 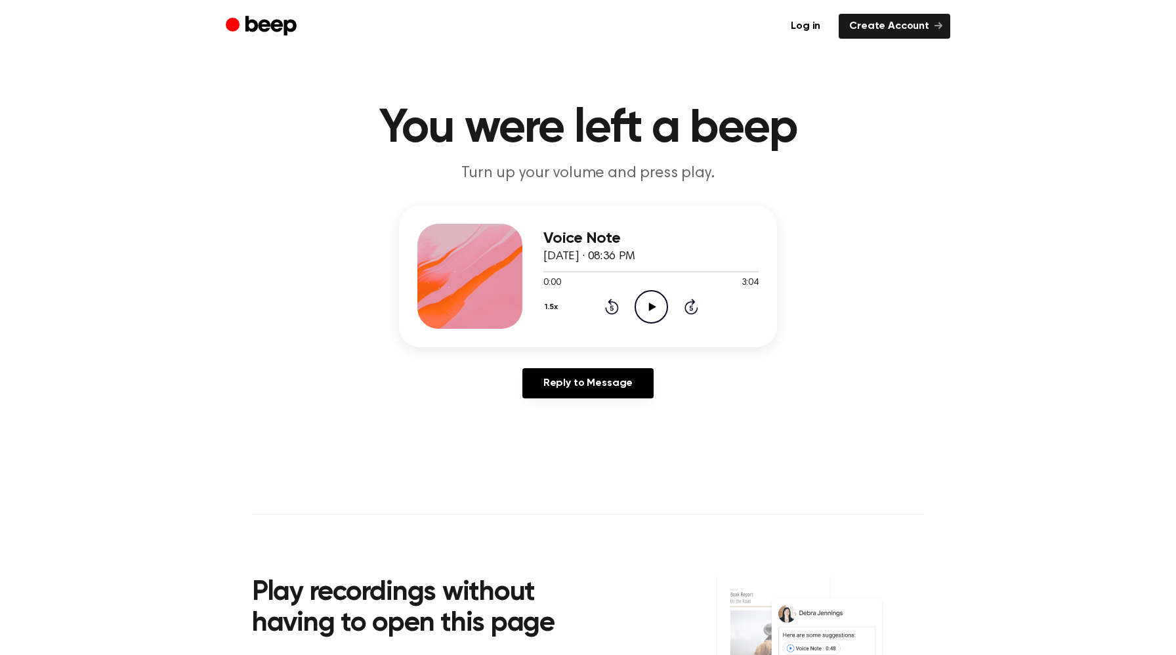 What do you see at coordinates (553, 307) in the screenshot?
I see `button: 1.5x` at bounding box center [553, 307].